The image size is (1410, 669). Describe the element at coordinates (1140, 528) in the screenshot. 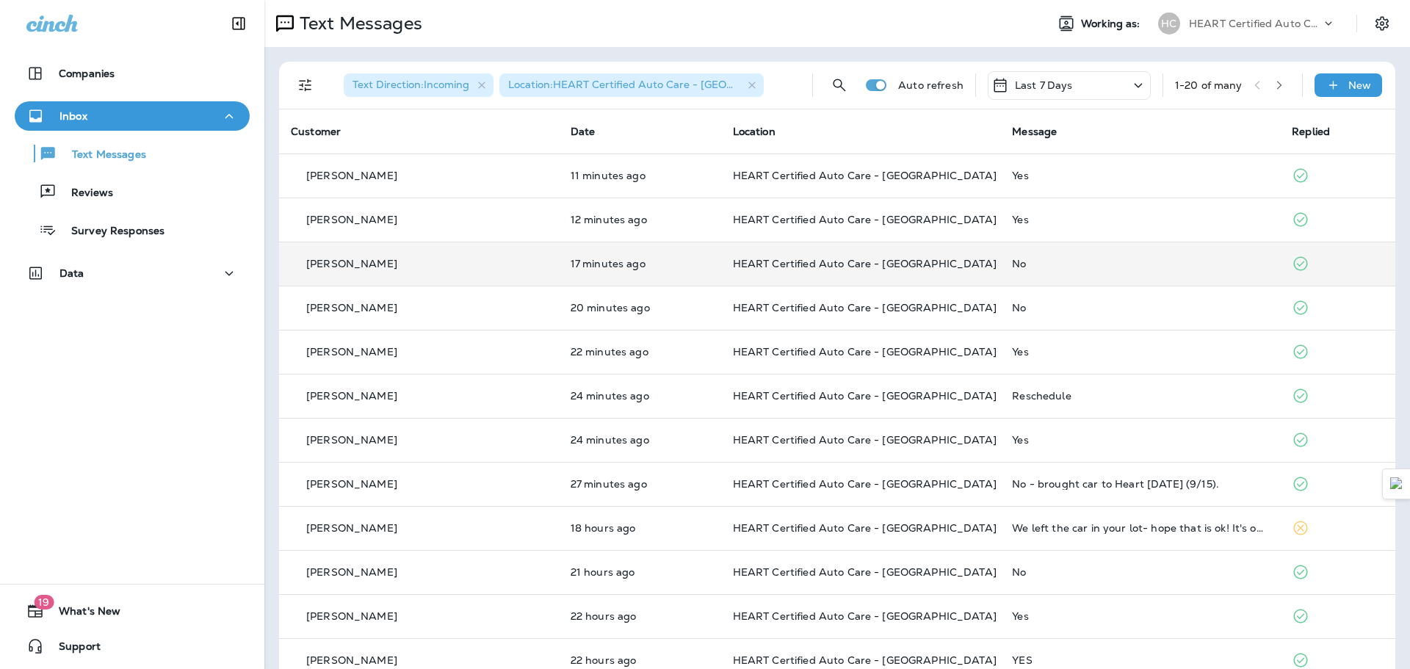

I see `div: We left the car in your lot- hope that is ok! It's our red Tesla.` at that location.